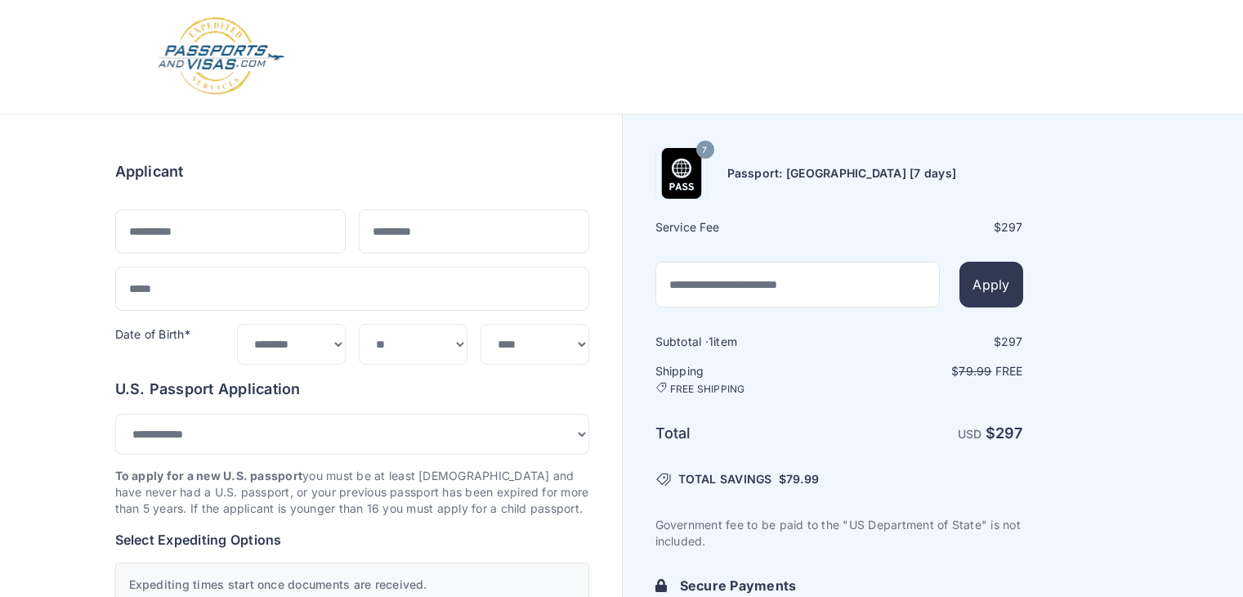 The image size is (1243, 597). What do you see at coordinates (221, 56) in the screenshot?
I see `img: Logo` at bounding box center [221, 56].